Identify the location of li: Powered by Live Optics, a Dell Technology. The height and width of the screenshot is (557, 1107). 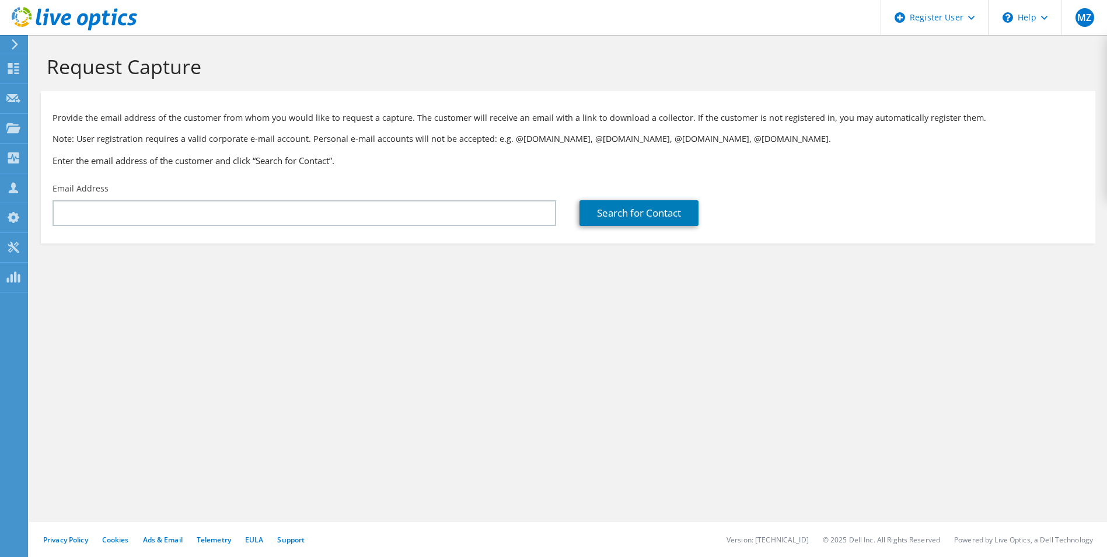
(1023, 539).